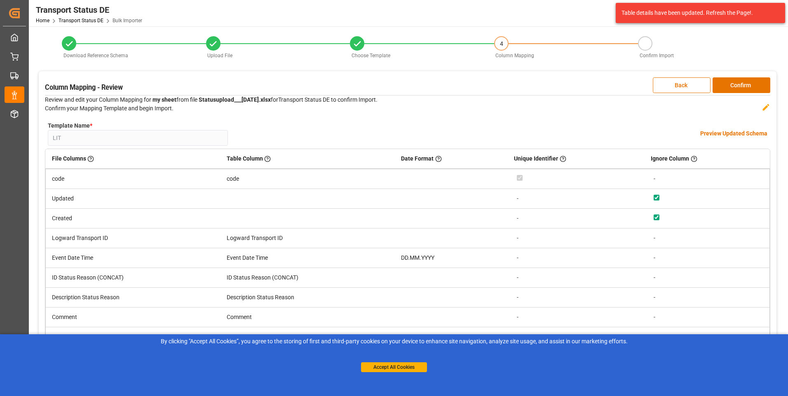 The image size is (788, 396). I want to click on button: Back, so click(681, 85).